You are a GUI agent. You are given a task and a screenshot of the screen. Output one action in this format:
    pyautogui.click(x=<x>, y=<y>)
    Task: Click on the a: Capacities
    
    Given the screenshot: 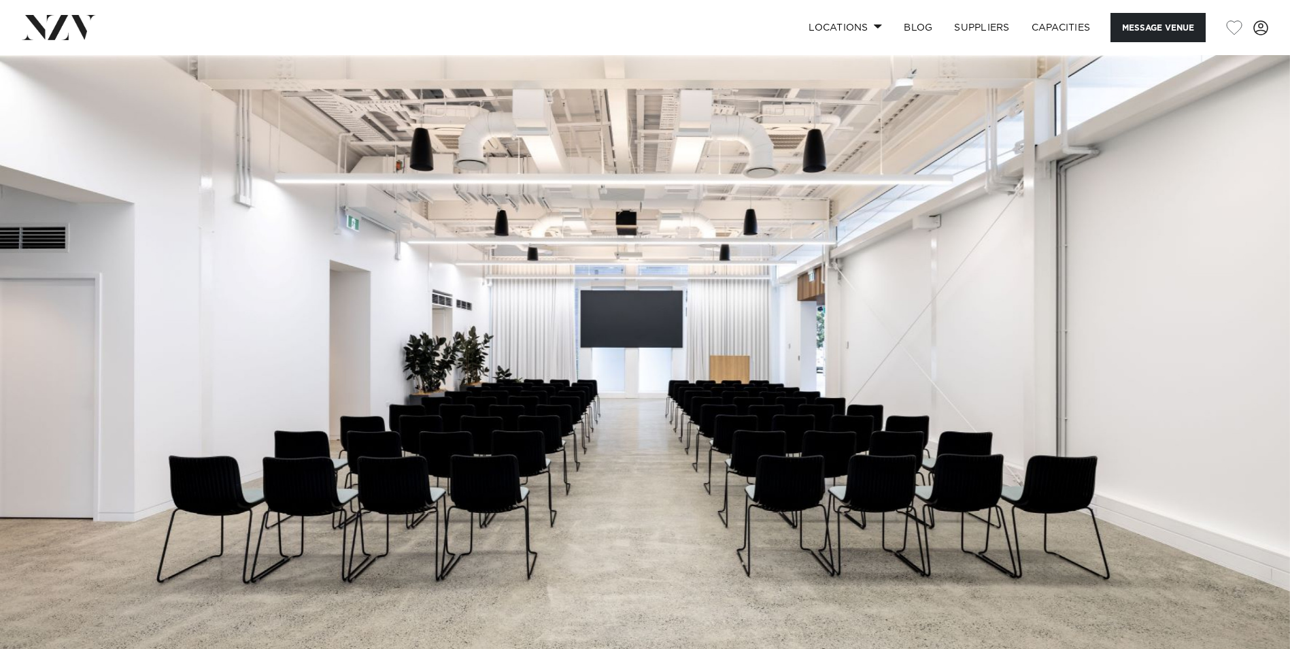 What is the action you would take?
    pyautogui.click(x=1061, y=27)
    